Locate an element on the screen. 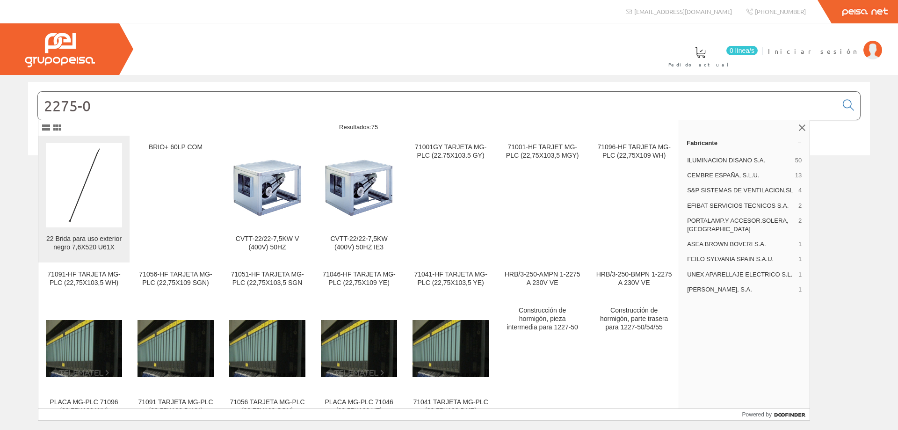 The height and width of the screenshot is (430, 898). div: CVTT-22/22-7,5KW (400V) 50HZ IE3 is located at coordinates (359, 243).